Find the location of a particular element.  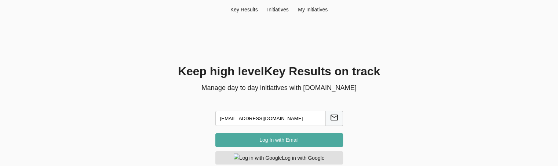

span: Log in with Google is located at coordinates (279, 158).